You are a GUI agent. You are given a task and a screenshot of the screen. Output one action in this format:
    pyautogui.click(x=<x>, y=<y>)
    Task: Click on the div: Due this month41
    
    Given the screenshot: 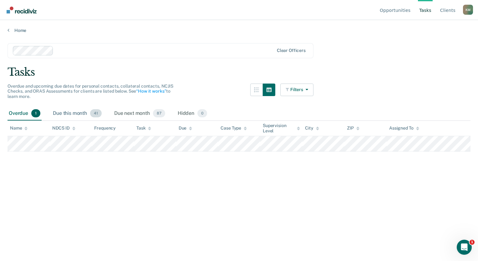 What is the action you would take?
    pyautogui.click(x=77, y=114)
    